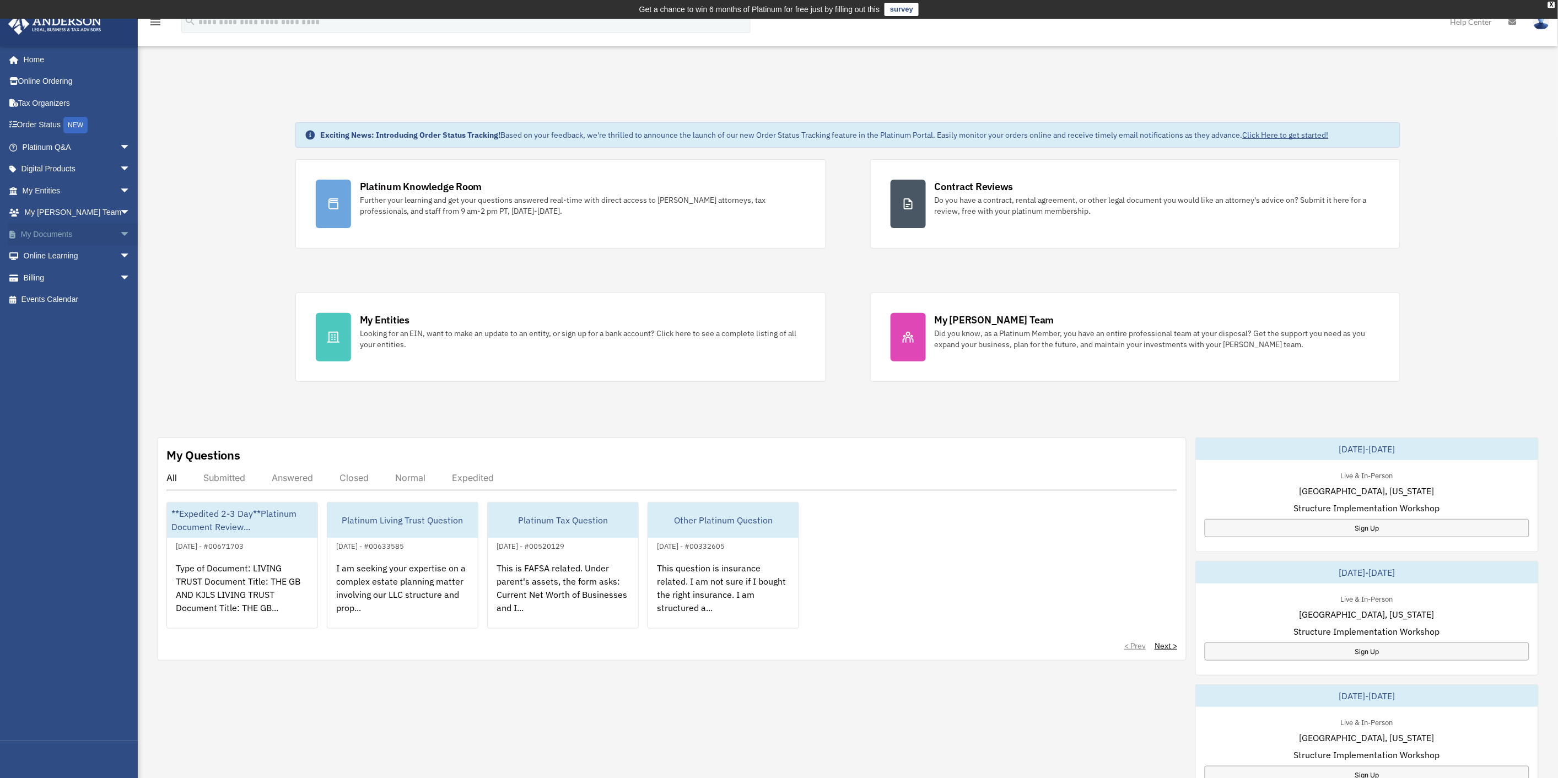 The height and width of the screenshot is (778, 1558). What do you see at coordinates (1166, 646) in the screenshot?
I see `a: Next >` at bounding box center [1166, 646].